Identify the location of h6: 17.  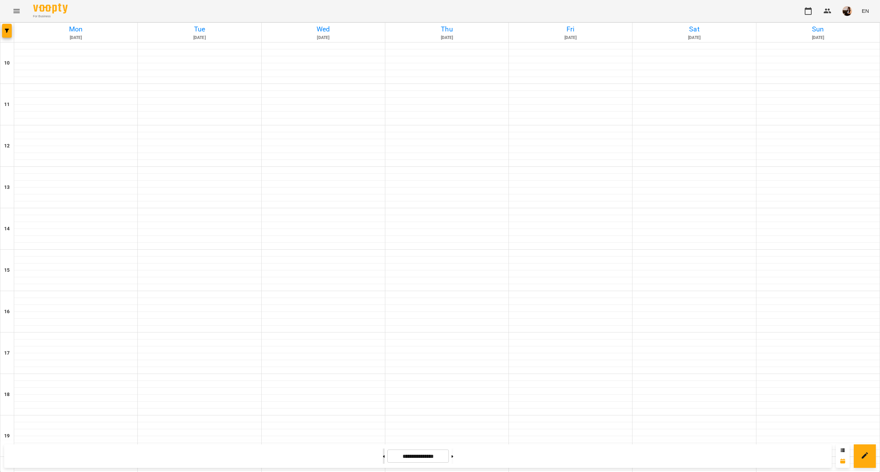
(7, 353).